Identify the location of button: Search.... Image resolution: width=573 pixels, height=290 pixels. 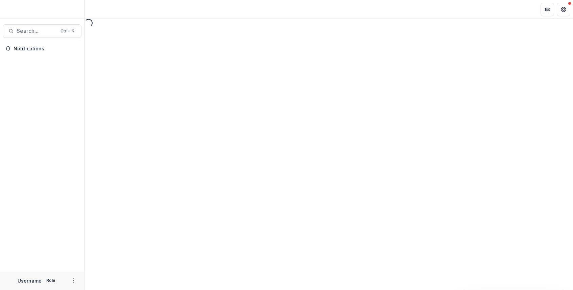
(42, 31).